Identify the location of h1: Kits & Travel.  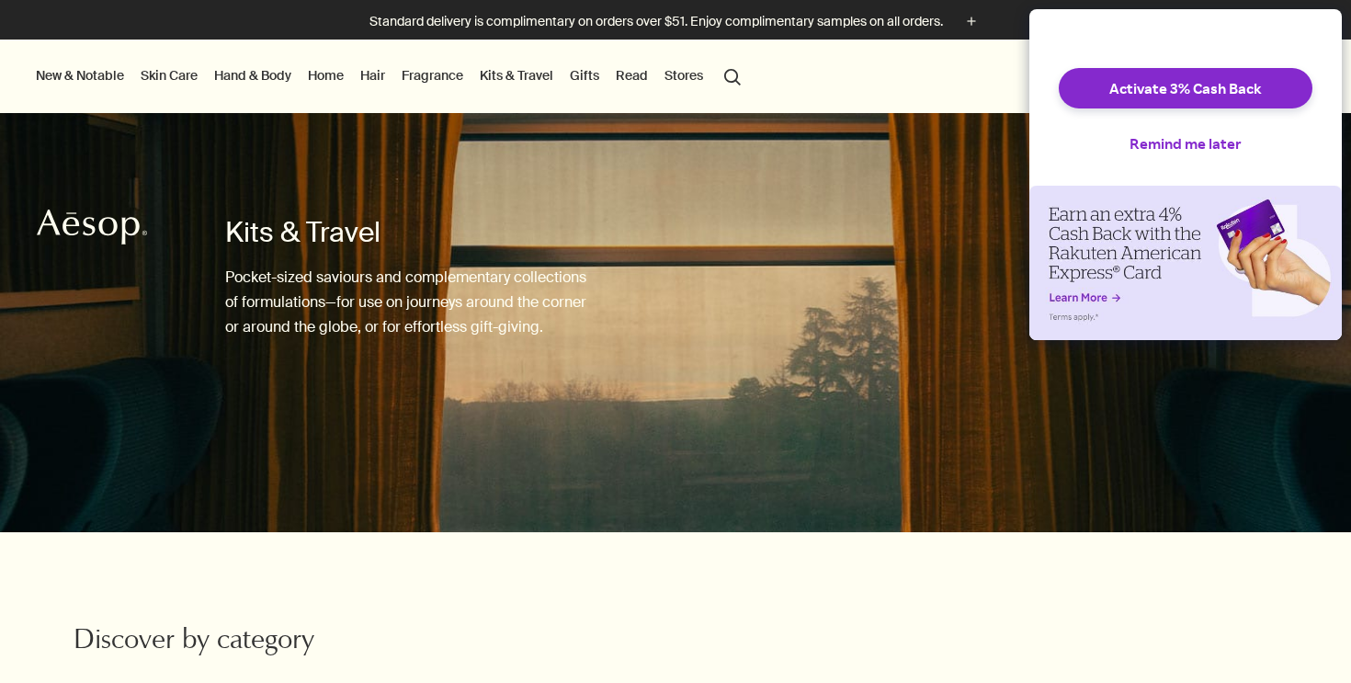
(414, 233).